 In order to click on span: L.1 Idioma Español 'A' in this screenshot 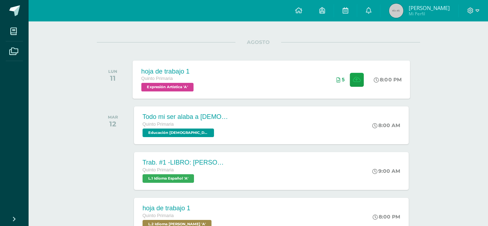, I will do `click(168, 178)`.